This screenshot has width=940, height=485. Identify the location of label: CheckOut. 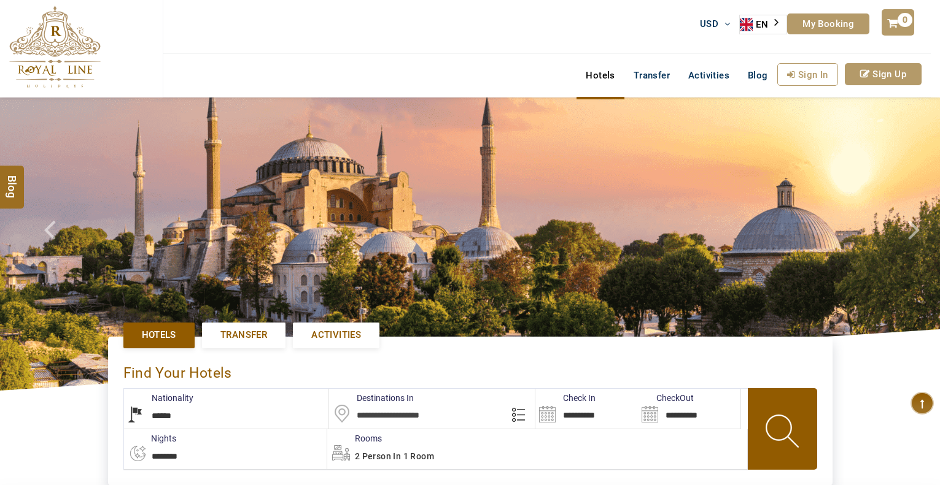
(665, 398).